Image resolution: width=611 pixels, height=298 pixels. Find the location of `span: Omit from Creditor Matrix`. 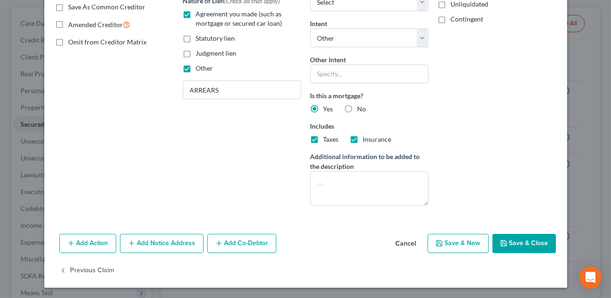

span: Omit from Creditor Matrix is located at coordinates (108, 42).